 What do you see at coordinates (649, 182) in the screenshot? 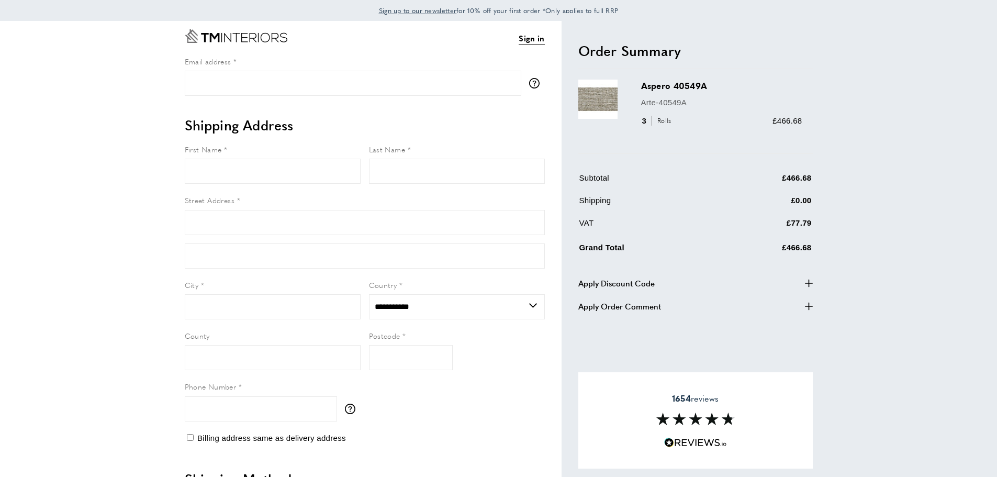
I see `td: Subtotal` at bounding box center [649, 182].